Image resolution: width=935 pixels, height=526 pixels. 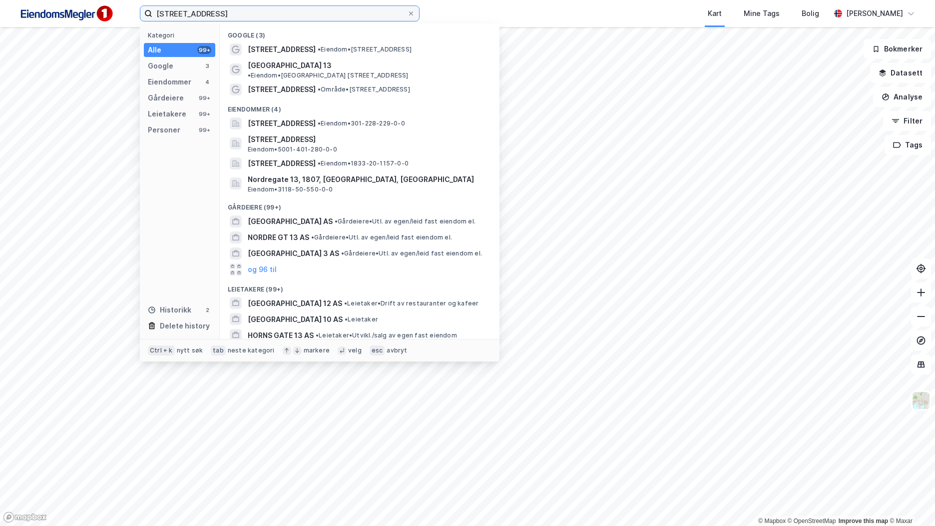 I want to click on span: Leietaker • Utvikl./salg av egen fast eiendom, so click(x=386, y=335).